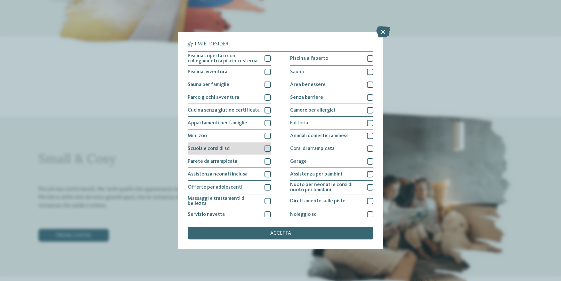 This screenshot has height=281, width=561. Describe the element at coordinates (309, 59) in the screenshot. I see `span: Piscina all'aperto` at that location.